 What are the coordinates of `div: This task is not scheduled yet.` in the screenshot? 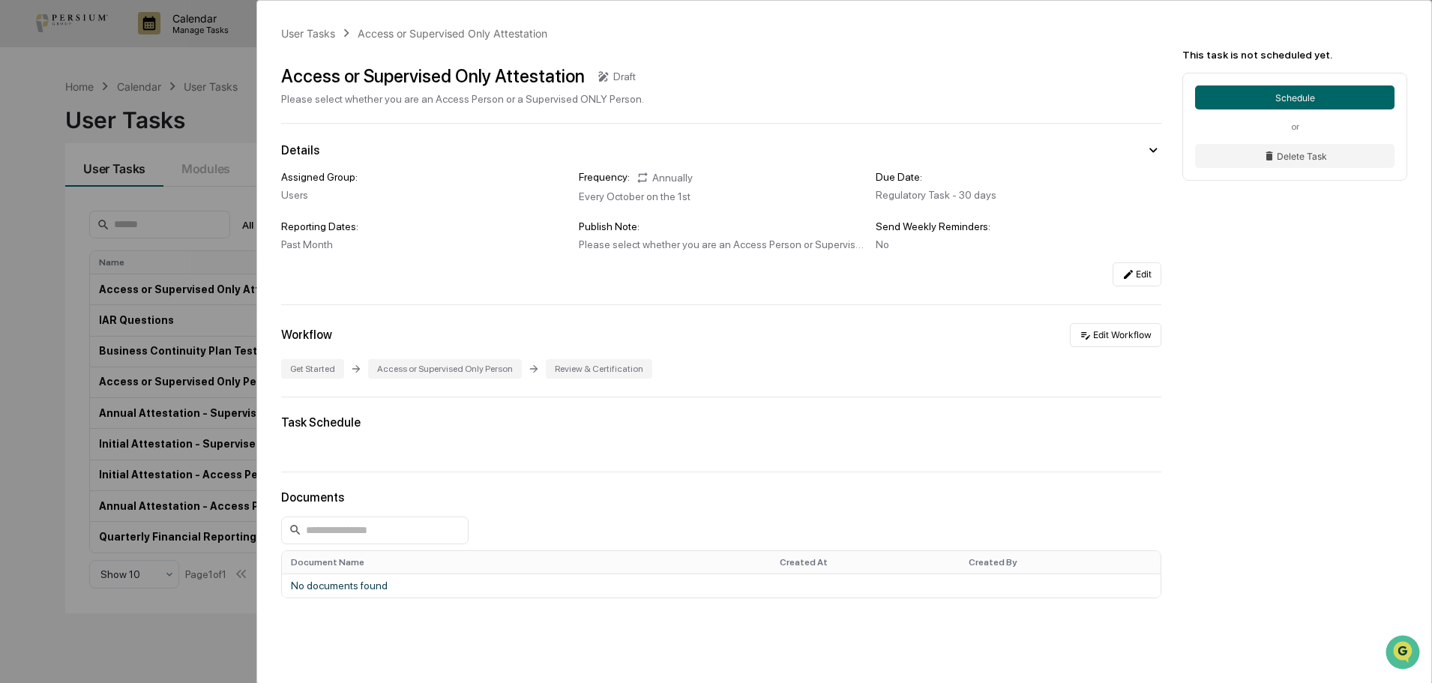 It's located at (1295, 55).